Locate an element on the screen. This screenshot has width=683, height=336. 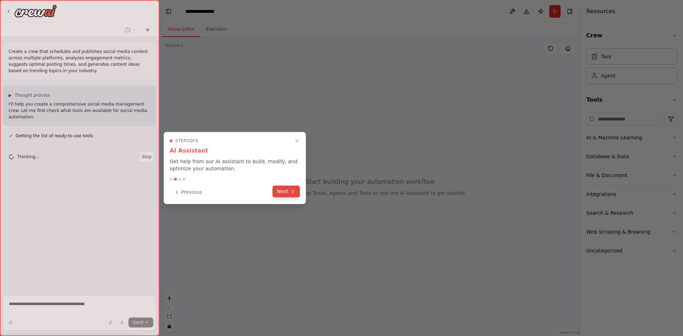
button: Close walkthrough is located at coordinates (297, 141).